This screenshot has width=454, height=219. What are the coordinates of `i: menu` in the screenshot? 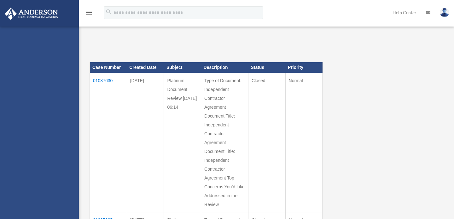 It's located at (89, 13).